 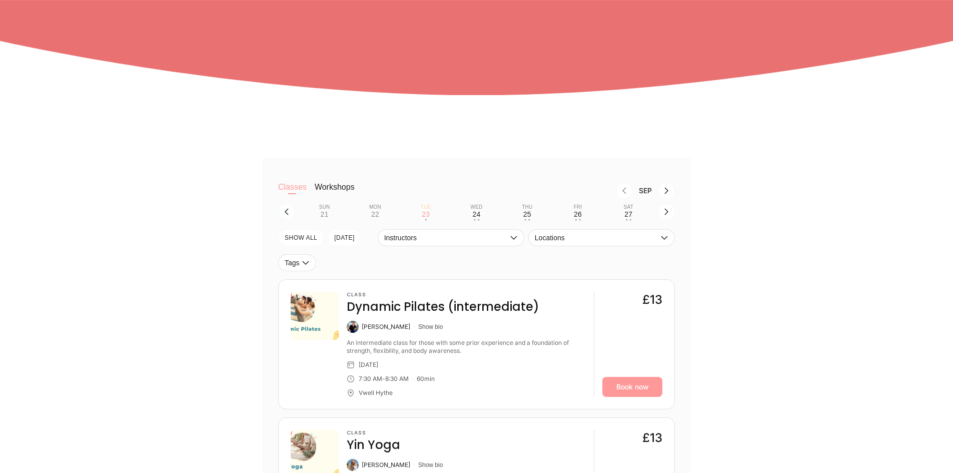 I want to click on span: Locations, so click(x=596, y=238).